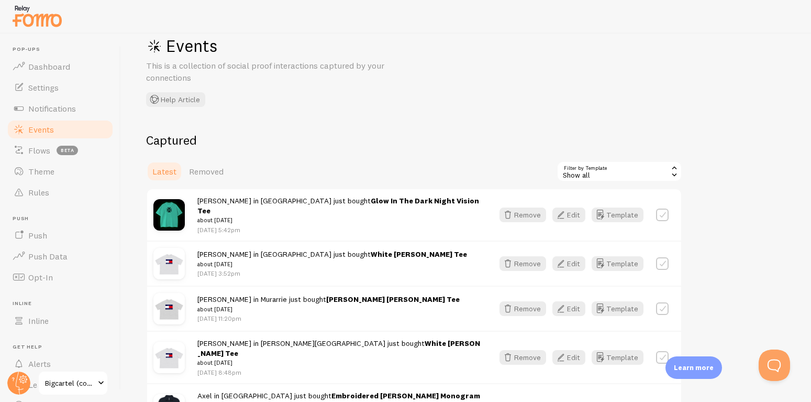  What do you see at coordinates (60, 87) in the screenshot?
I see `a: Settings` at bounding box center [60, 87].